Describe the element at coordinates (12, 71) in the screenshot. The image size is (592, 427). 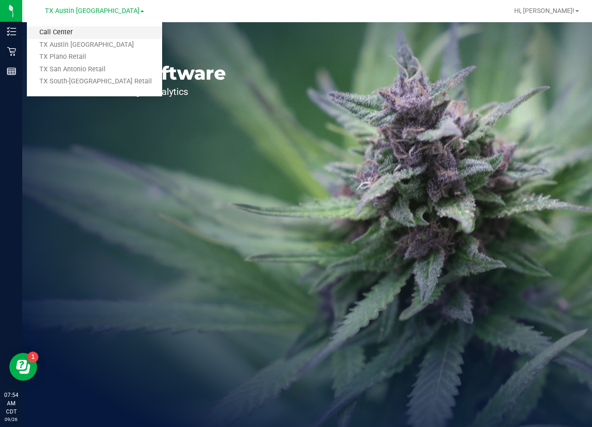
I see `inline-svg: Reports` at that location.